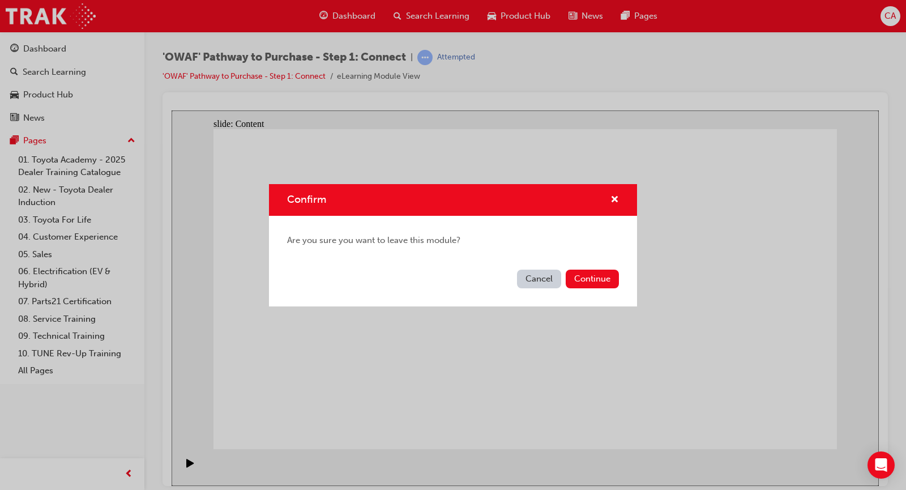 The height and width of the screenshot is (490, 906). Describe the element at coordinates (306, 199) in the screenshot. I see `span: Confirm` at that location.